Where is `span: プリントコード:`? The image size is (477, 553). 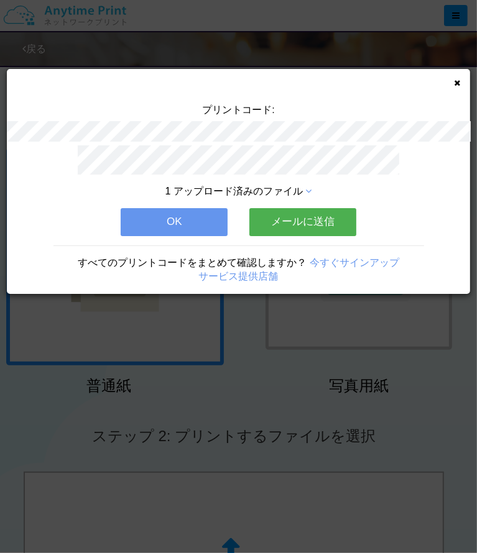 span: プリントコード: is located at coordinates (238, 109).